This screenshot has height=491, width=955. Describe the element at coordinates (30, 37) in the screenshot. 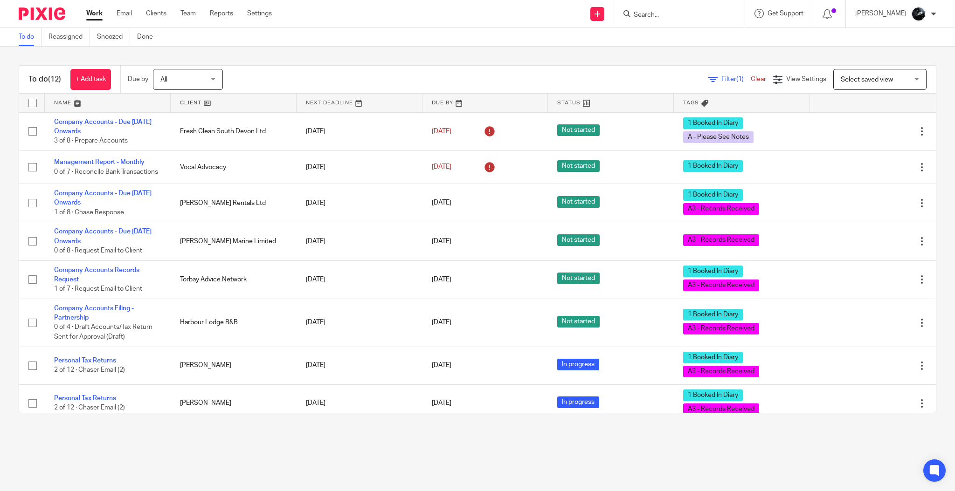

I see `a: To do` at that location.